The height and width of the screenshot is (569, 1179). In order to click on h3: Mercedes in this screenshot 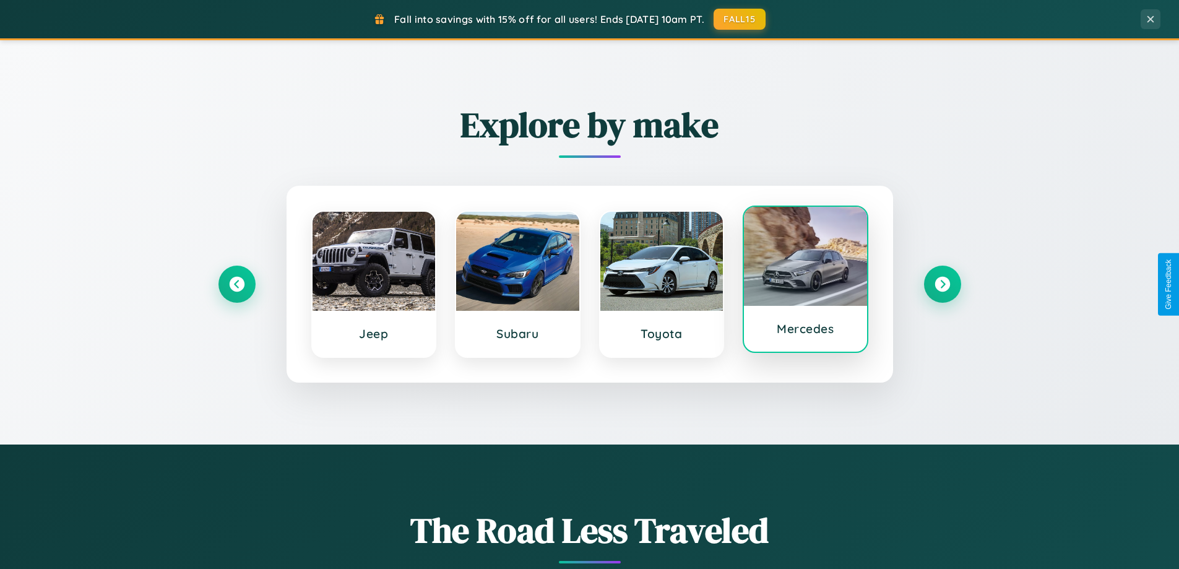, I will do `click(805, 329)`.